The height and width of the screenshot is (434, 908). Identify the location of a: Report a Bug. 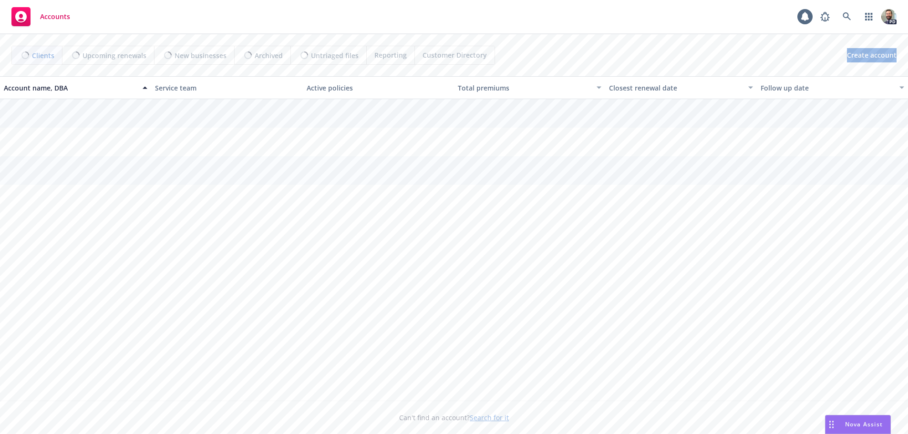
(825, 17).